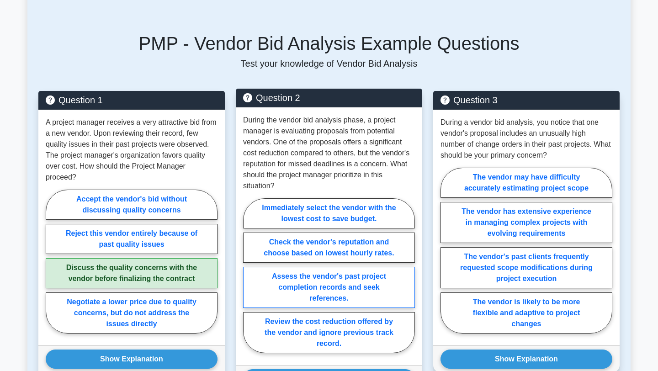  What do you see at coordinates (132, 100) in the screenshot?
I see `h5: Question 1` at bounding box center [132, 100].